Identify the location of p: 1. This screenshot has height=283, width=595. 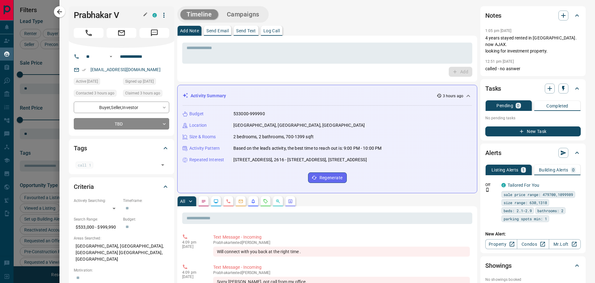
(524, 170).